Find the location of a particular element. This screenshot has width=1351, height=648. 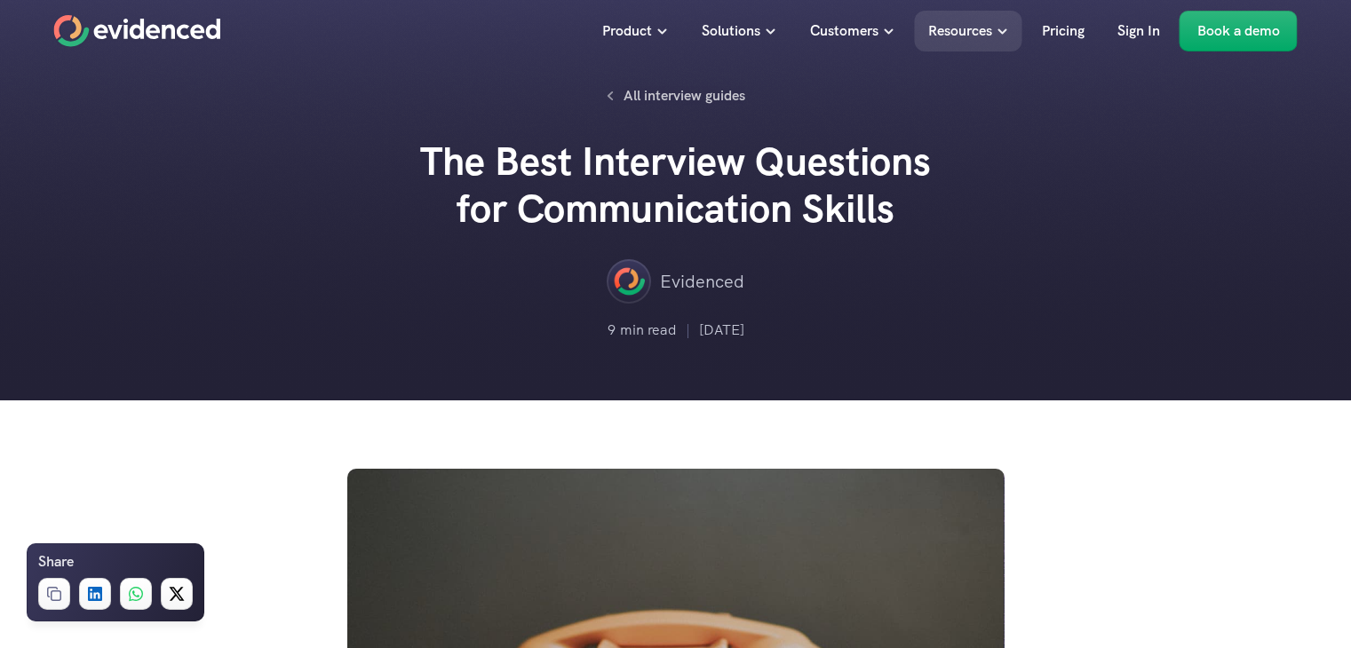

p: Resources is located at coordinates (960, 31).